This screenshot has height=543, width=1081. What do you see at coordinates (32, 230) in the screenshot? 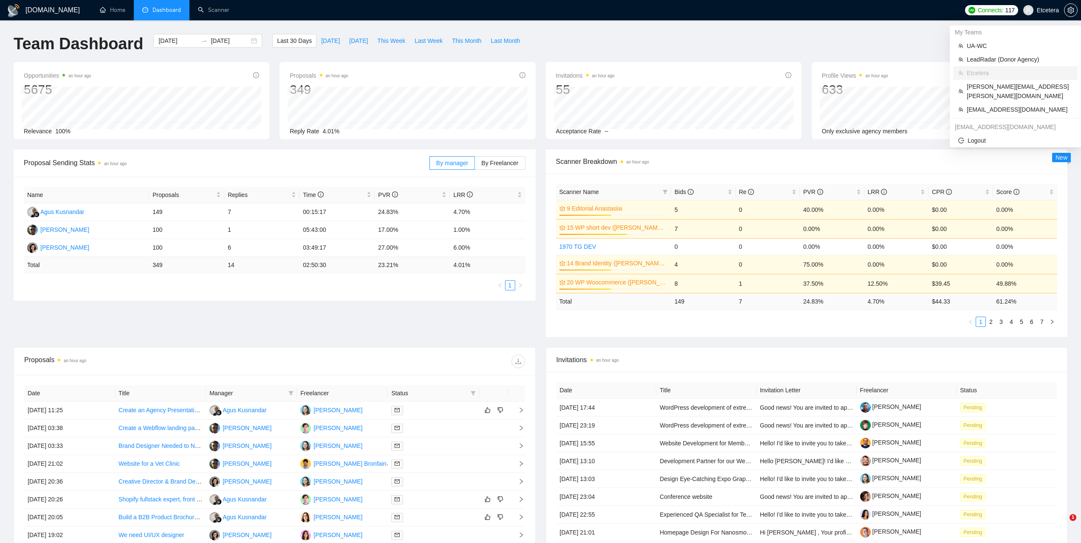
I see `img: AP` at bounding box center [32, 230].